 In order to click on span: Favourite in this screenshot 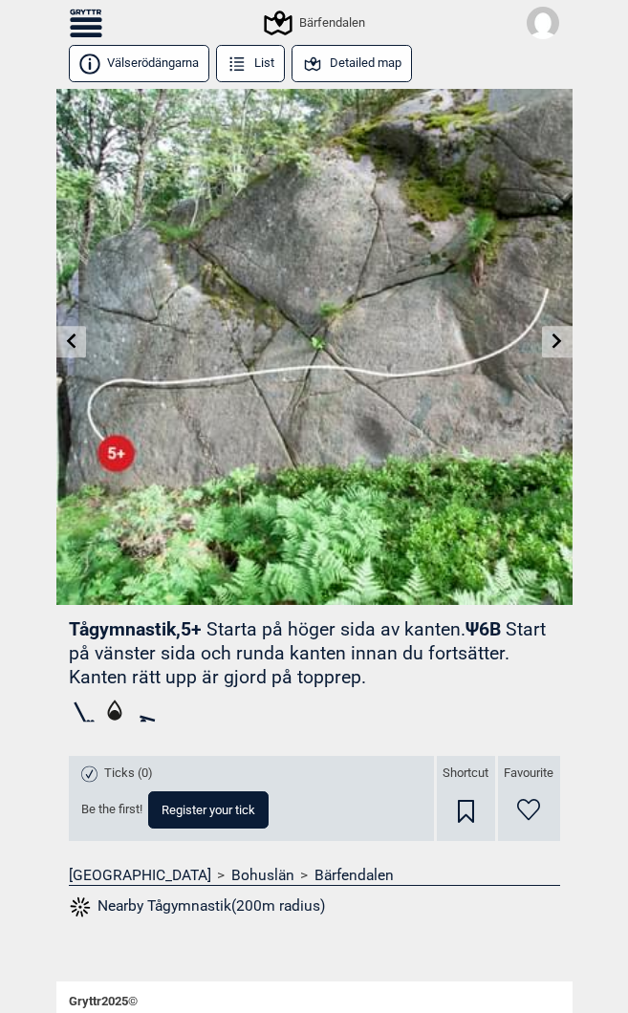, I will do `click(528, 773)`.